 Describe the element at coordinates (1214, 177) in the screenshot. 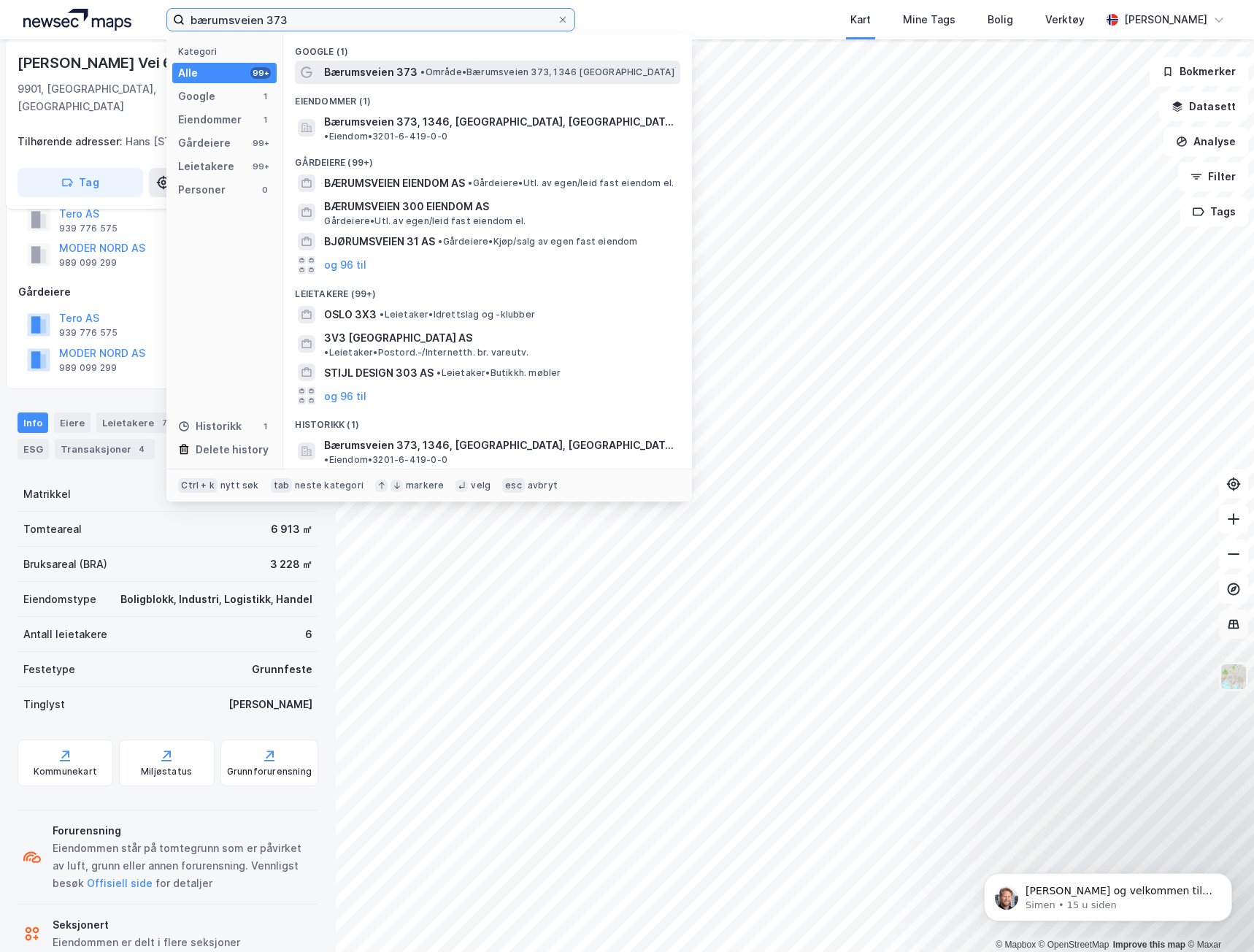

I see `button: Filter` at that location.